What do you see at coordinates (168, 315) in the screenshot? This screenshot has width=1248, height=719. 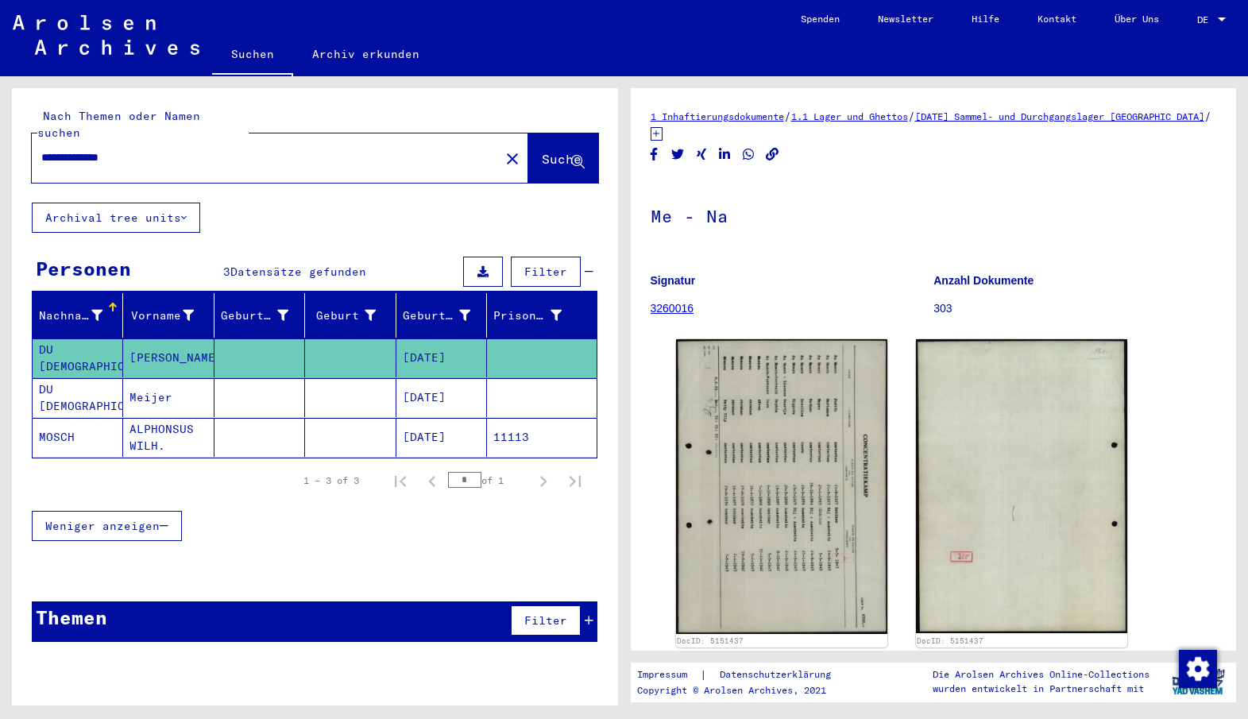 I see `mat-header-cell: Vorname` at bounding box center [168, 315].